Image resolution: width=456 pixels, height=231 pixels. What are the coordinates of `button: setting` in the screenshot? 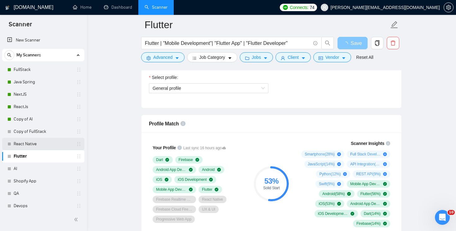 It's located at (448, 7).